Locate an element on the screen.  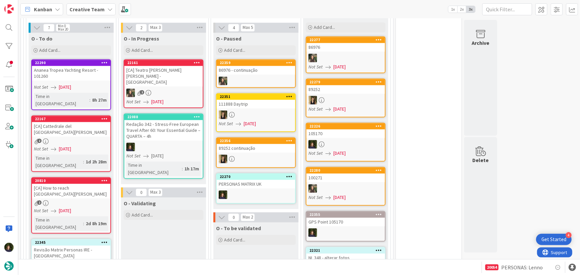
div: 22321 is located at coordinates (347, 251).